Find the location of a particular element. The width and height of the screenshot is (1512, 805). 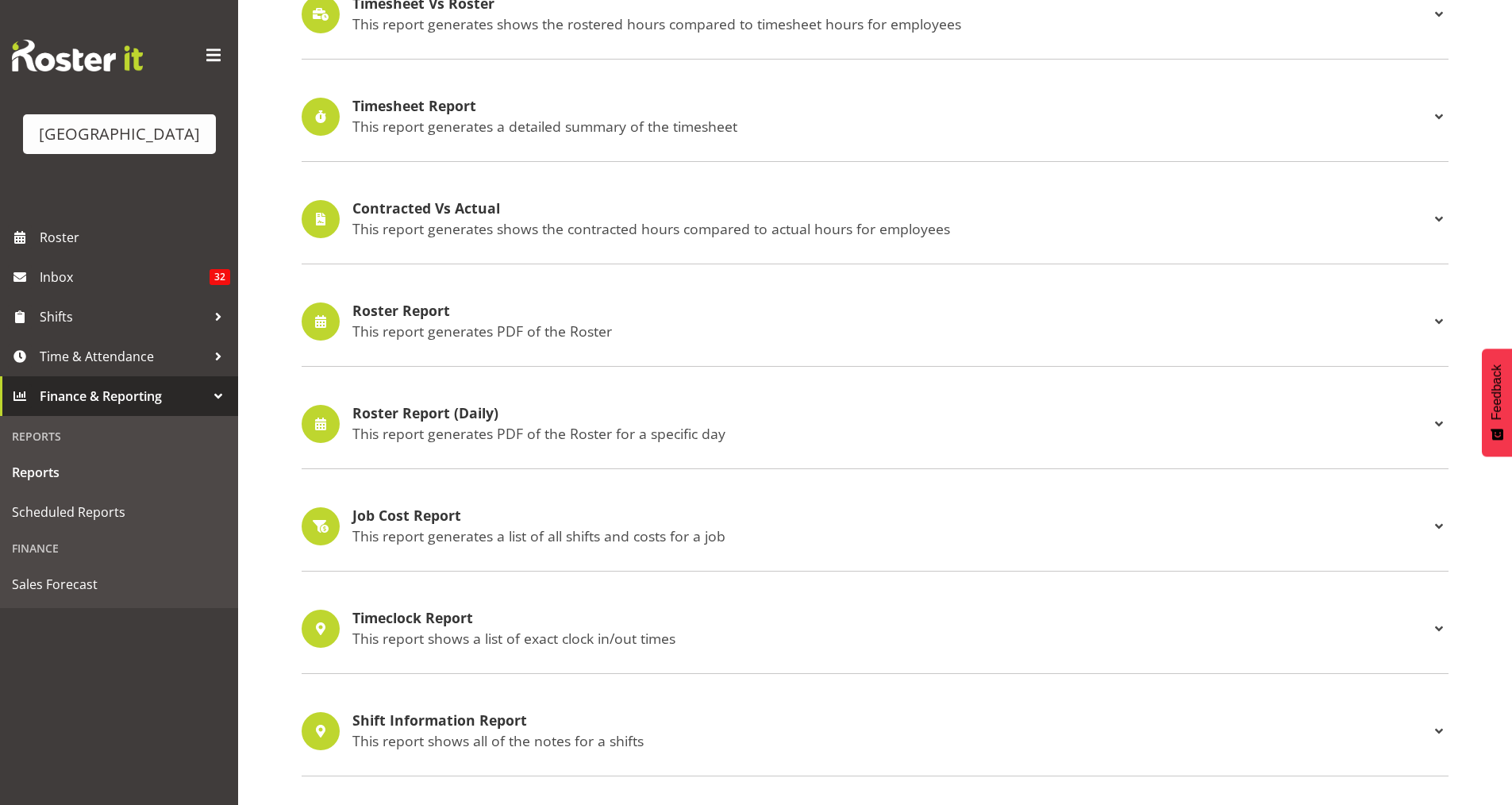

a: Reports is located at coordinates (119, 472).